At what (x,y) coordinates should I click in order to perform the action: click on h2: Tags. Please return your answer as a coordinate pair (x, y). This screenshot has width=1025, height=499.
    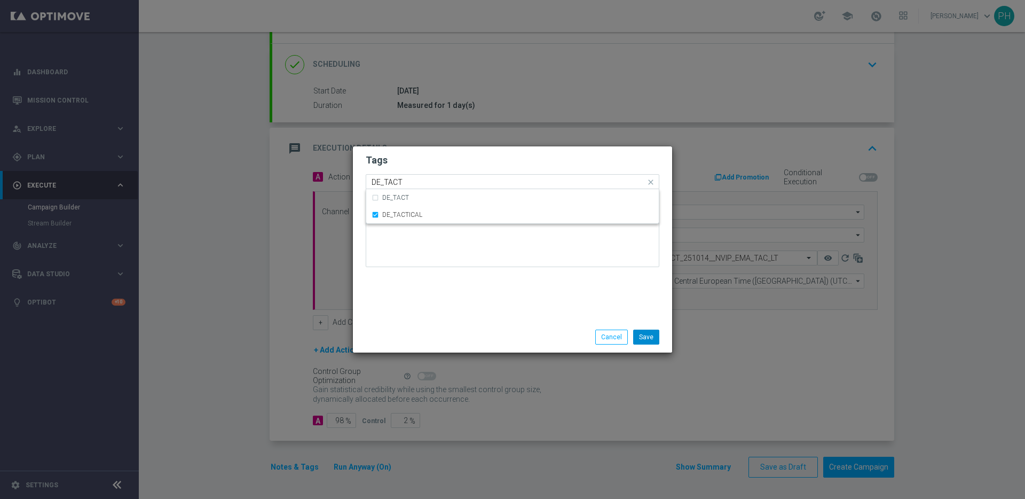
    Looking at the image, I should click on (513, 160).